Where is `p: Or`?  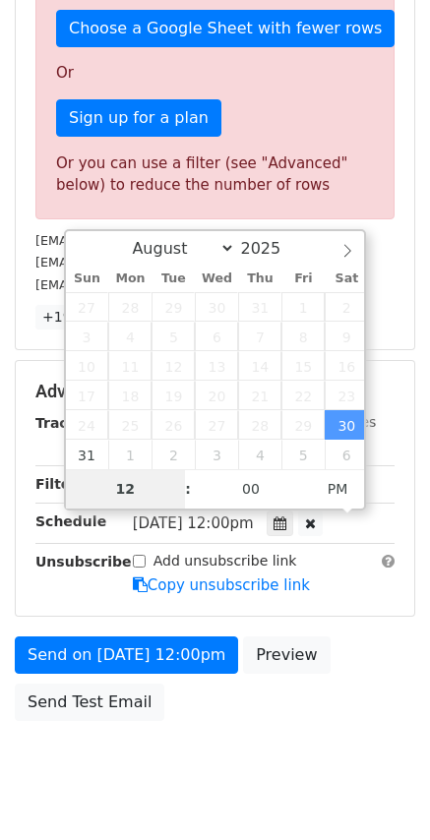
p: Or is located at coordinates (214, 73).